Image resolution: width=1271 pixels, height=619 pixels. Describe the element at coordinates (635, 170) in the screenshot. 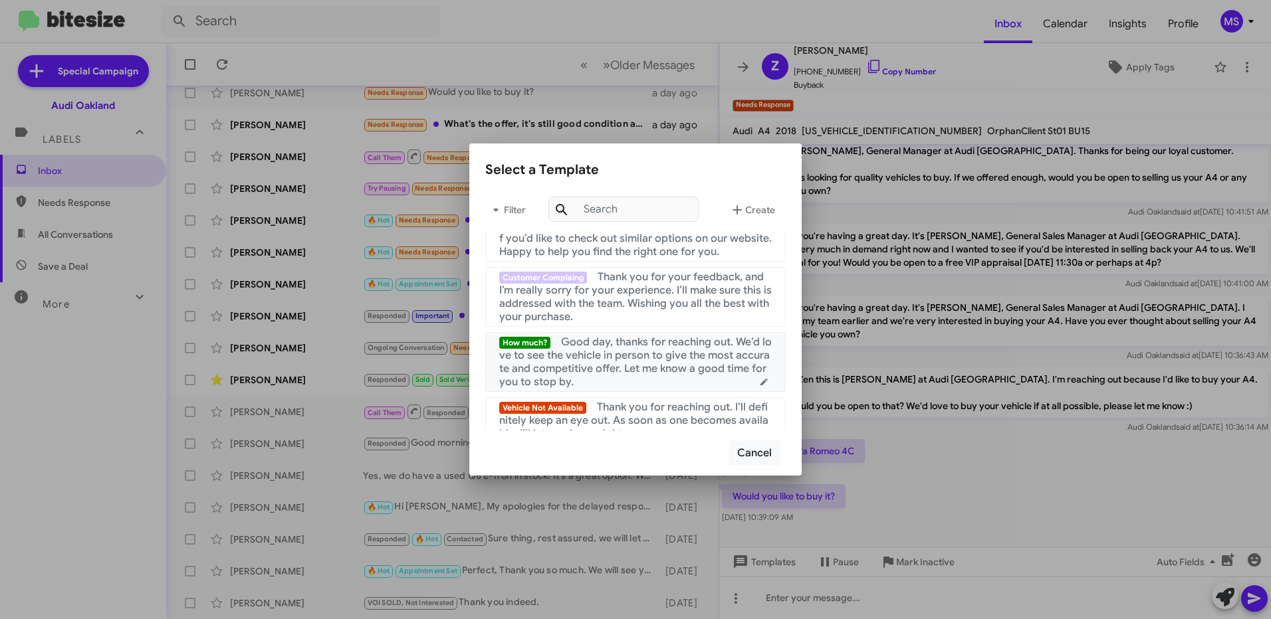

I see `div: Select a Template` at that location.